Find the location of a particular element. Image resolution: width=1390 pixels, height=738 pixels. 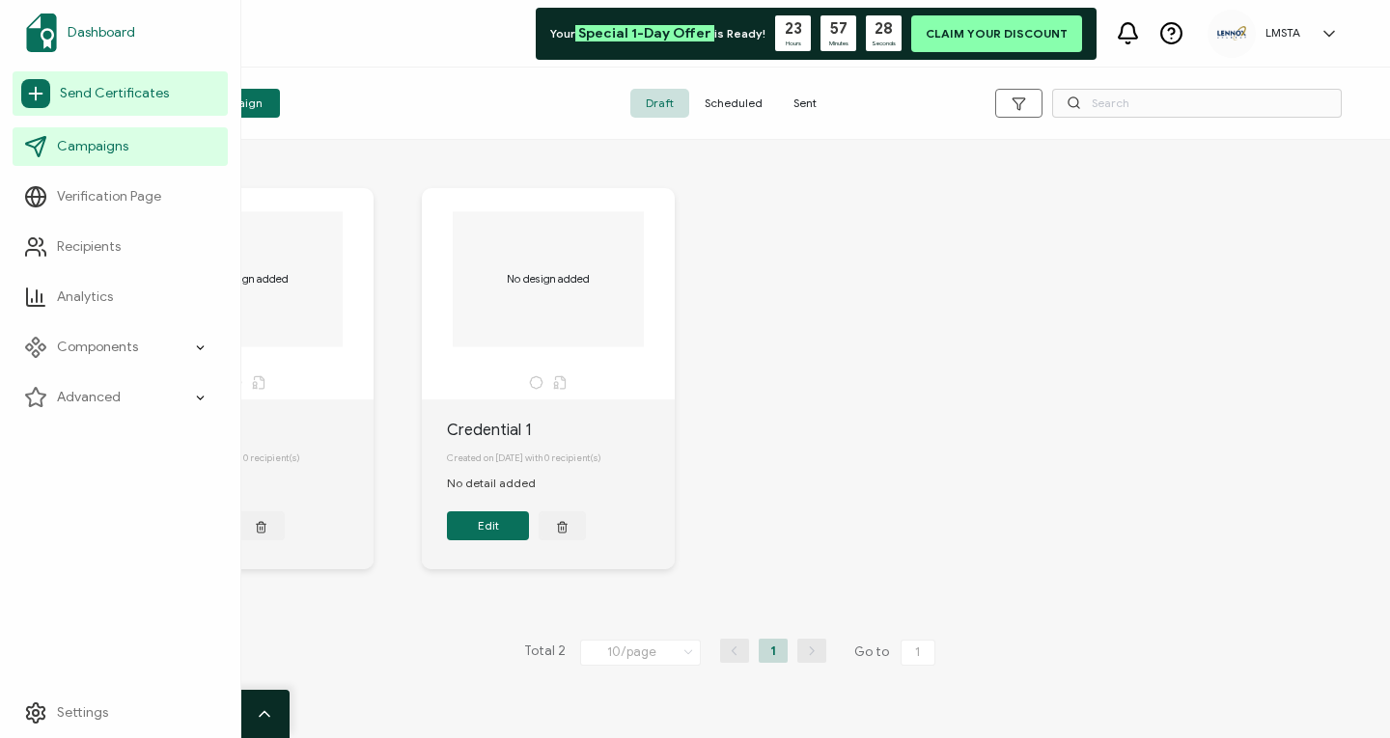

div: Credential 1 is located at coordinates (561, 430).